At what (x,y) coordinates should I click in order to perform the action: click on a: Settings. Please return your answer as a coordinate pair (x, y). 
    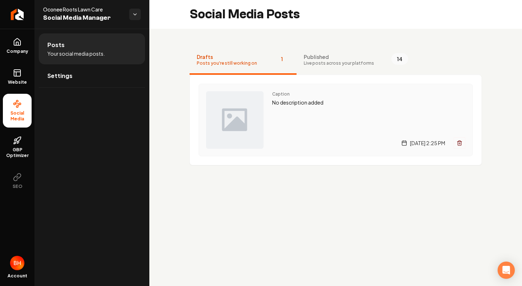
    Looking at the image, I should click on (92, 76).